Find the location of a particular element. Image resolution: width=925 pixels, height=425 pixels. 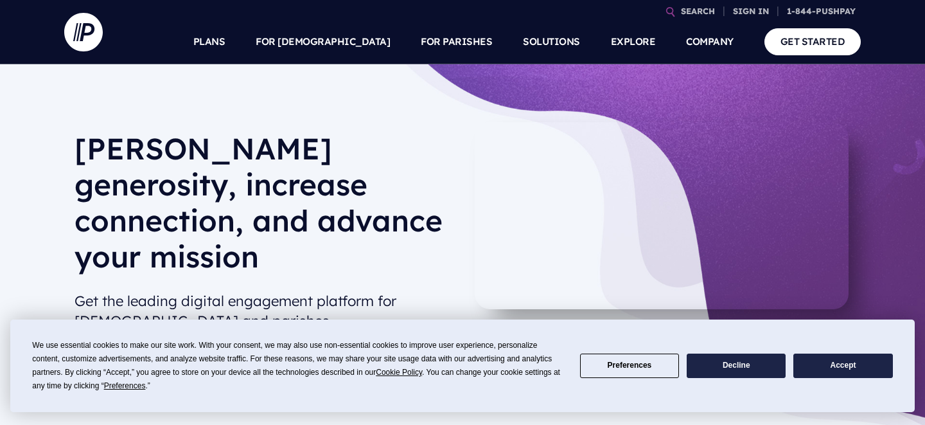

button: Accept is located at coordinates (843, 366).